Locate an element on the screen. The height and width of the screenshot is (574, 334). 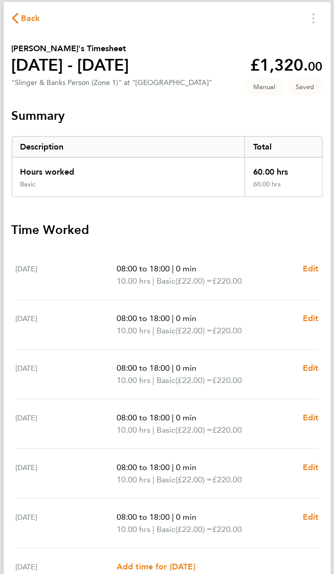
h3: Summary is located at coordinates (167, 116).